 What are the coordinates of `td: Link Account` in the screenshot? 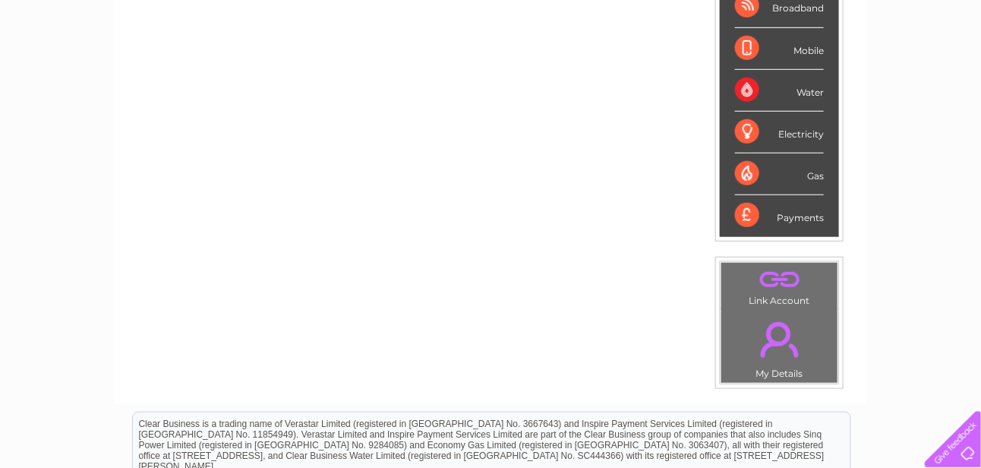 It's located at (779, 285).